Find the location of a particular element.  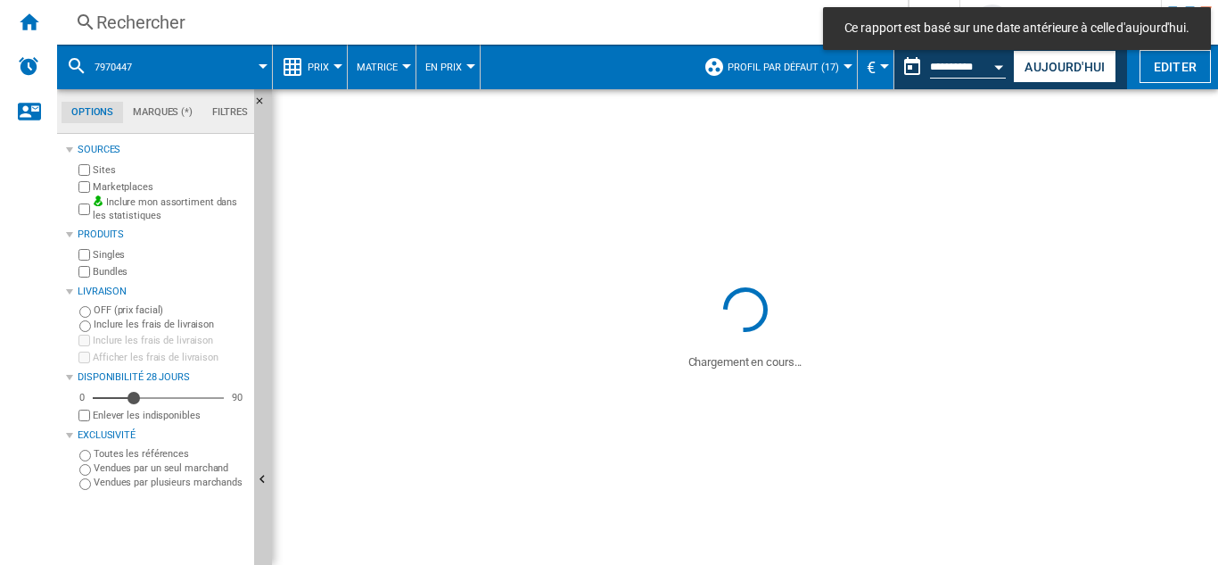

img: mysite-bg-18x18.png is located at coordinates (98, 201).